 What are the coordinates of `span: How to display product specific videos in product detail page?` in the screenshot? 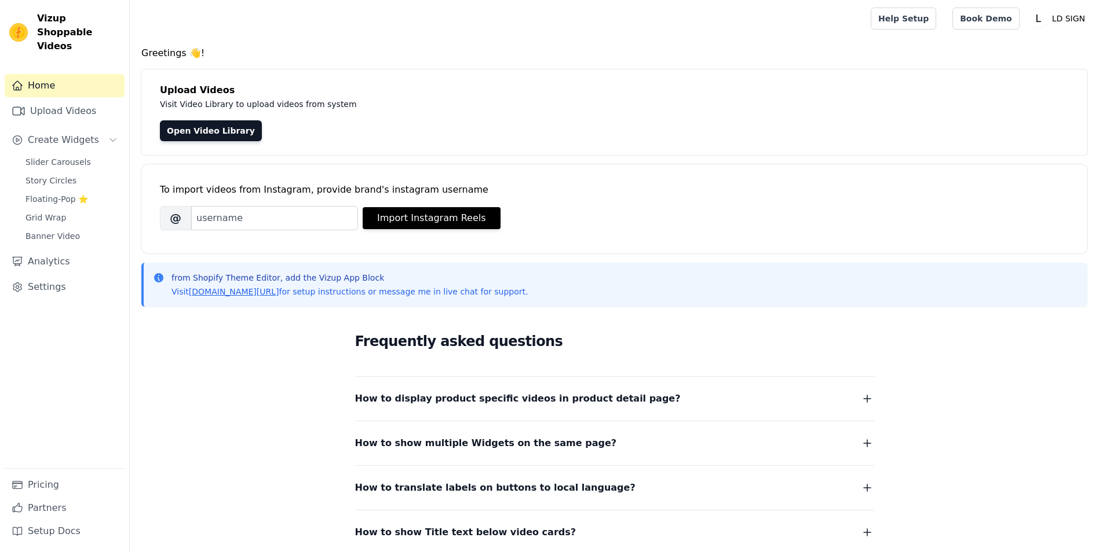 It's located at (518, 399).